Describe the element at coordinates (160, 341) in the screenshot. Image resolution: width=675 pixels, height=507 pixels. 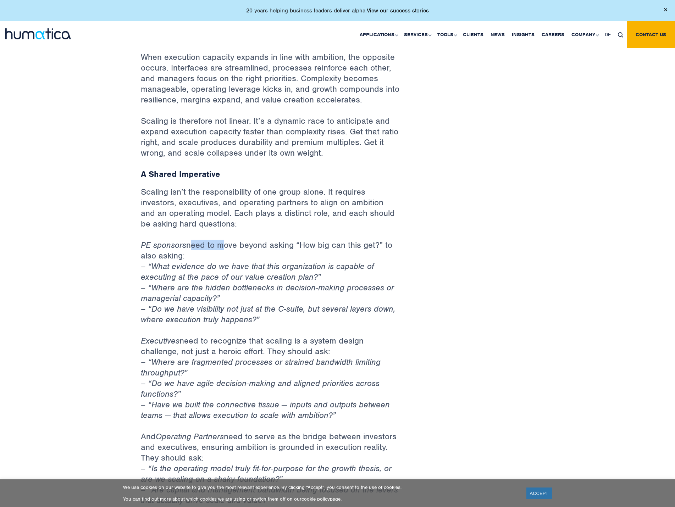
I see `em: Executives` at that location.